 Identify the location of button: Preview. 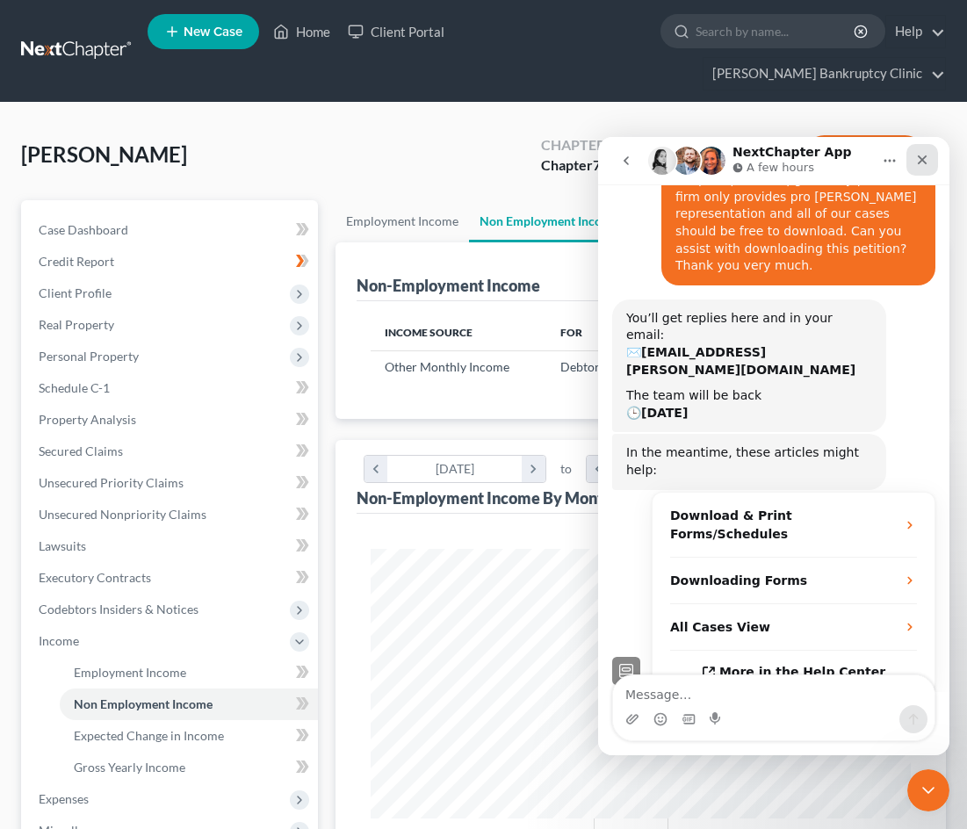
(864, 155).